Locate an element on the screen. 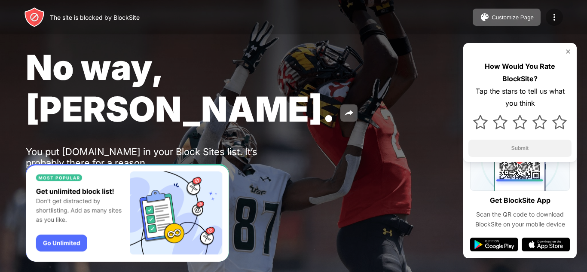  div: Customize Page is located at coordinates (513, 17).